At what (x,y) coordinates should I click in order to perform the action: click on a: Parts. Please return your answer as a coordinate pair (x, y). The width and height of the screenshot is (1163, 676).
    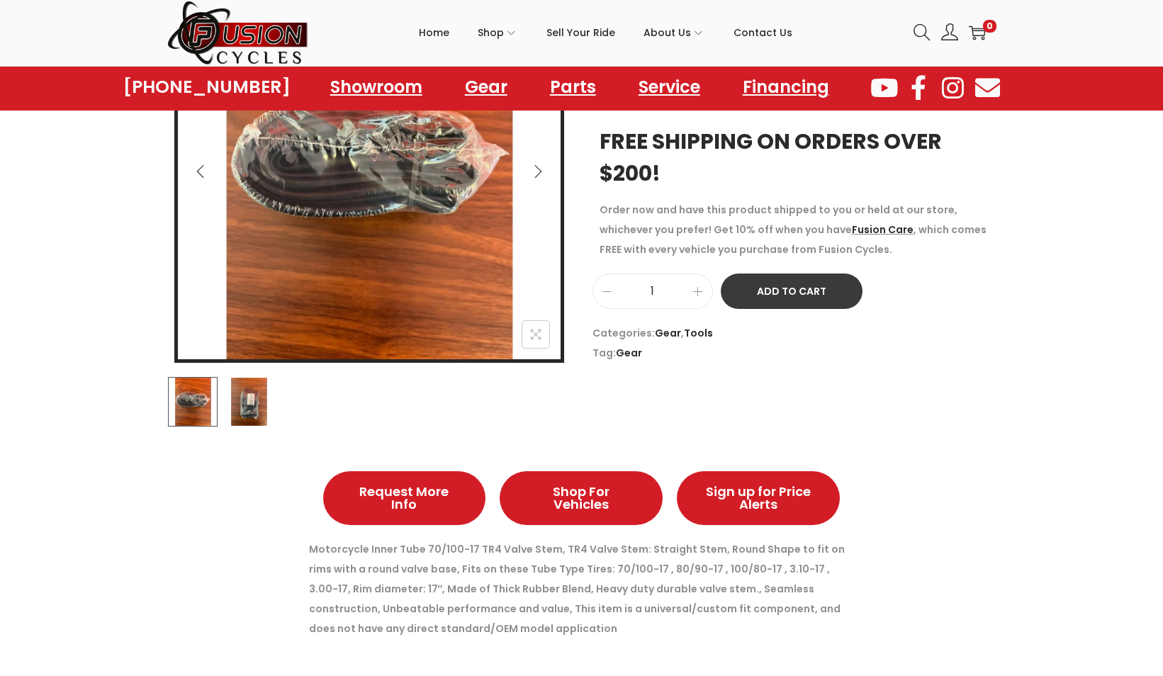
    Looking at the image, I should click on (573, 87).